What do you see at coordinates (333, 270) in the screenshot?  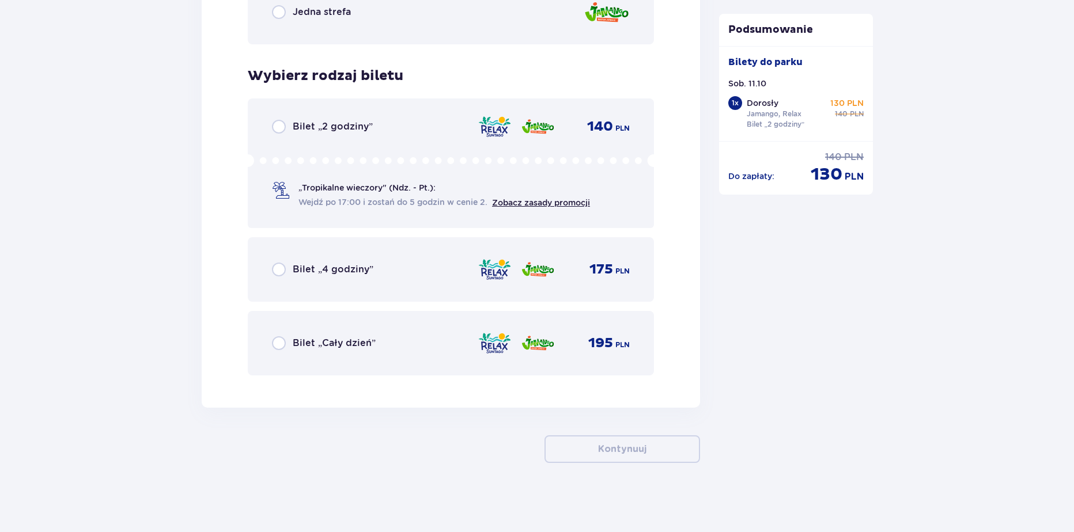 I see `span: Bilet „4 godziny”` at bounding box center [333, 270].